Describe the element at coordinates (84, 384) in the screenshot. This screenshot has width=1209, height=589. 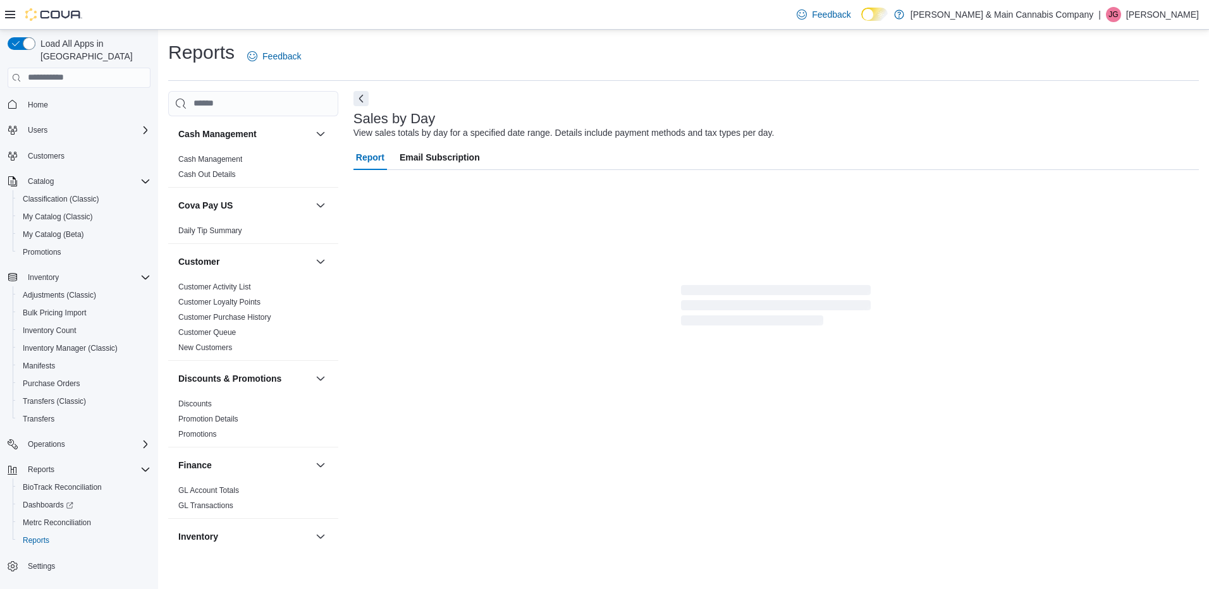
I see `button: Purchase Orders` at that location.